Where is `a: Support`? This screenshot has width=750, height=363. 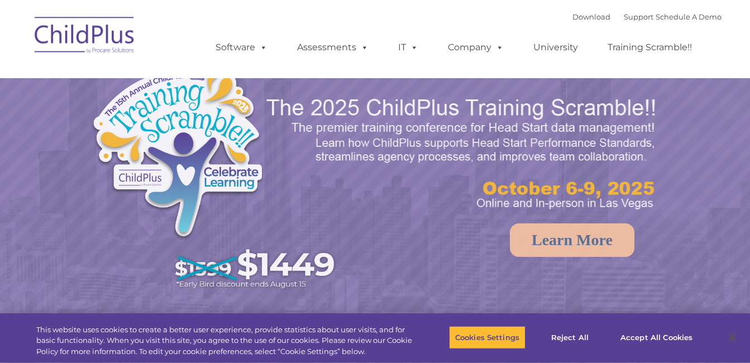 a: Support is located at coordinates (638, 17).